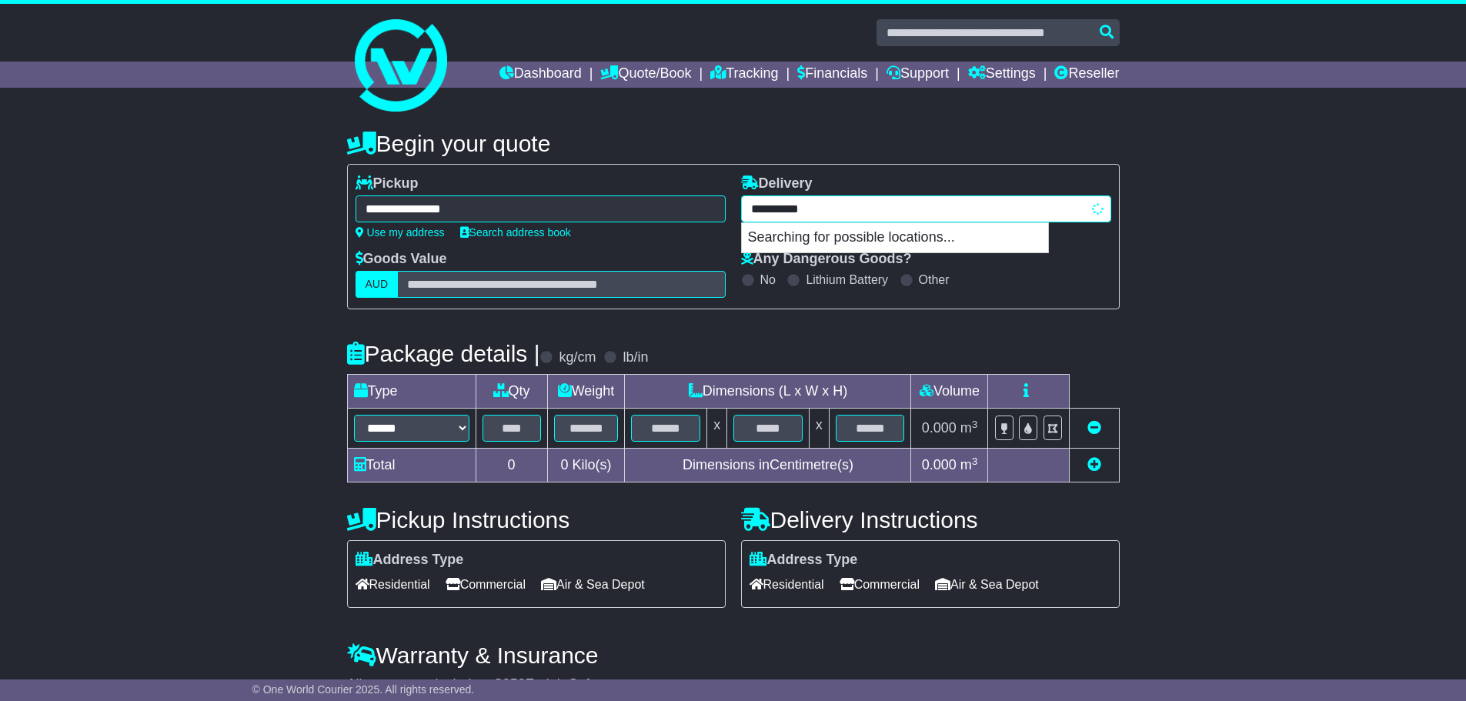  What do you see at coordinates (536, 519) in the screenshot?
I see `h4: Pickup Instructions` at bounding box center [536, 519].